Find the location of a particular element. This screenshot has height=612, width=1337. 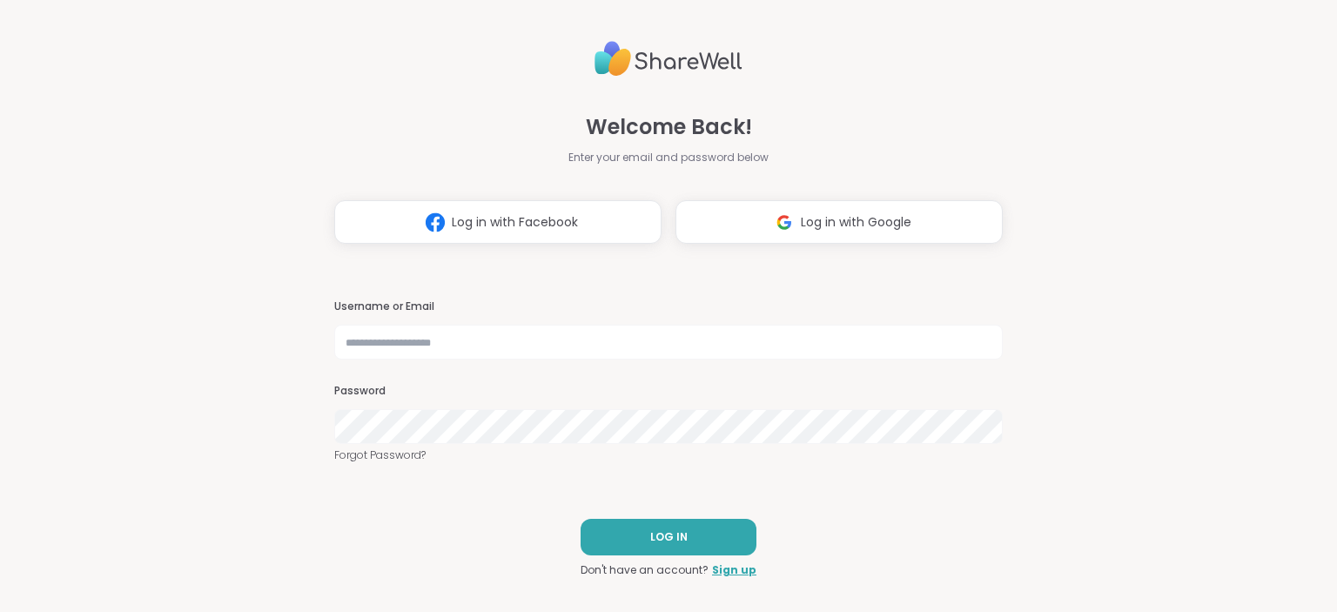

span: Log in with Facebook is located at coordinates (515, 222).